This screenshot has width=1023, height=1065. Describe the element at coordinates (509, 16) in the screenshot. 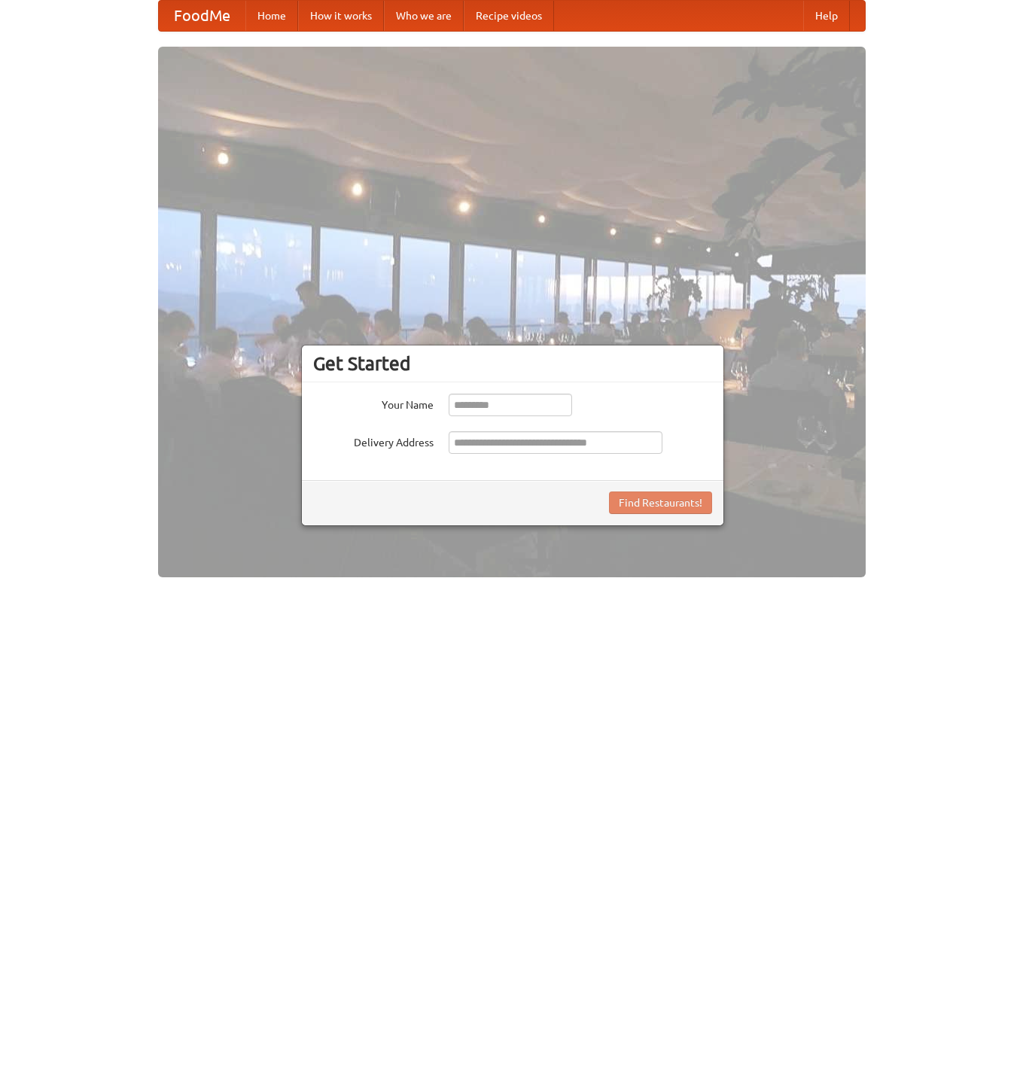

I see `a: Recipe videos` at that location.